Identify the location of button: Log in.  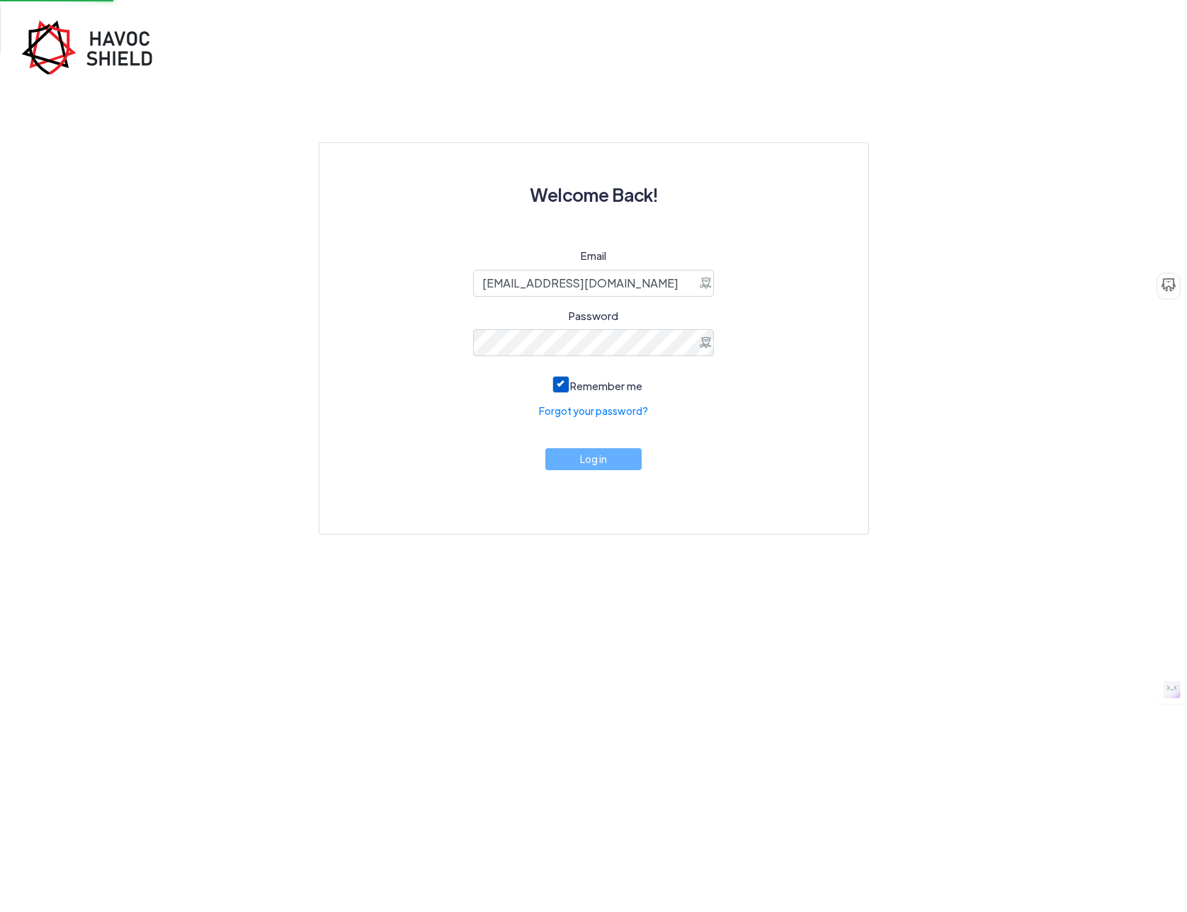
(594, 459).